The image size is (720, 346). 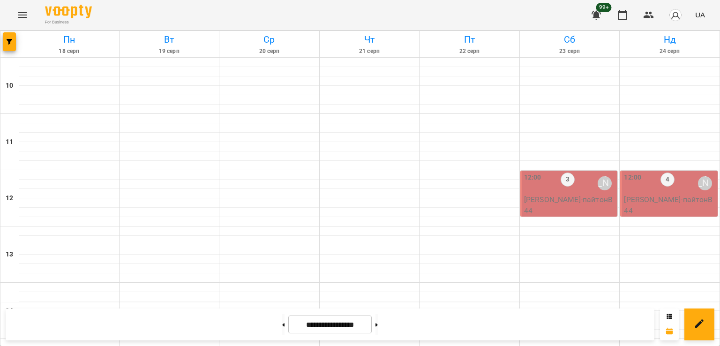 I want to click on h6: Нд, so click(x=670, y=39).